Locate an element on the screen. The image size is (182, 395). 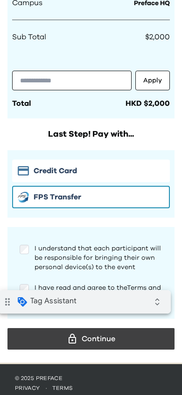
div: HKD $2,000 is located at coordinates (148, 103).